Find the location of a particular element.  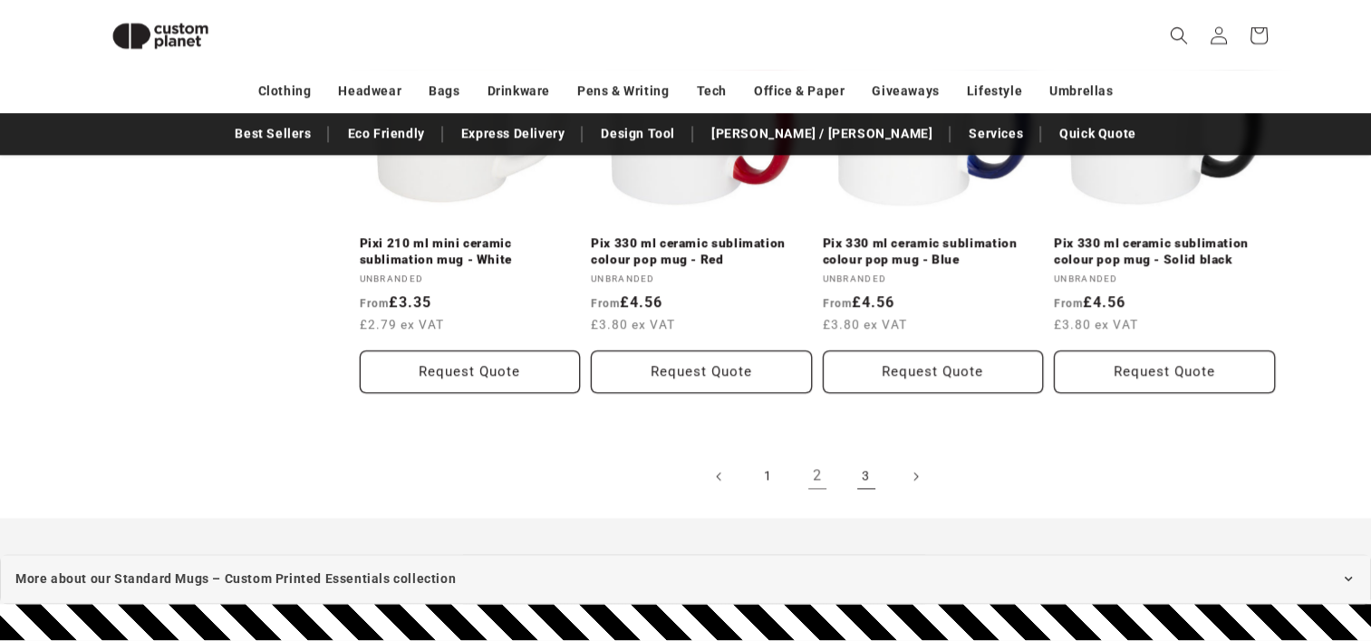

a: Pens & Writing is located at coordinates (622, 91).